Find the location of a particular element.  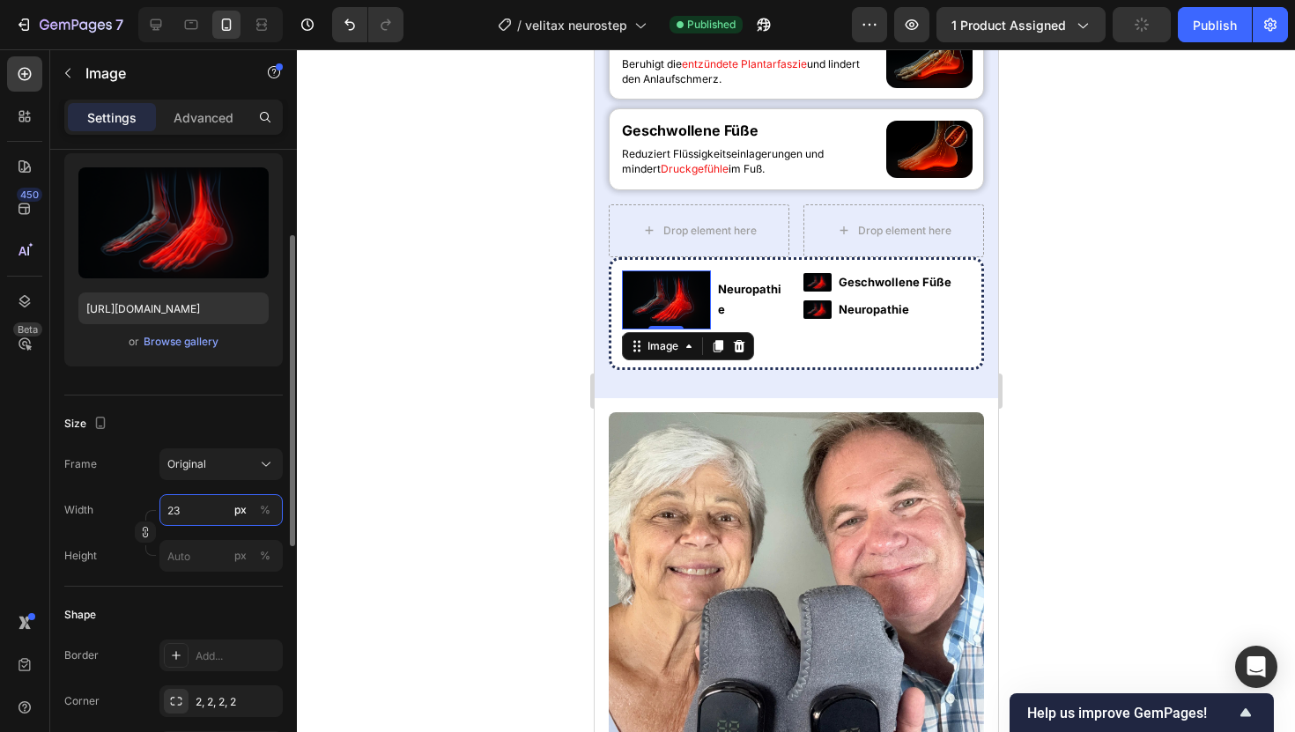

button: Show survey - Help us improve GemPages! is located at coordinates (1142, 713).